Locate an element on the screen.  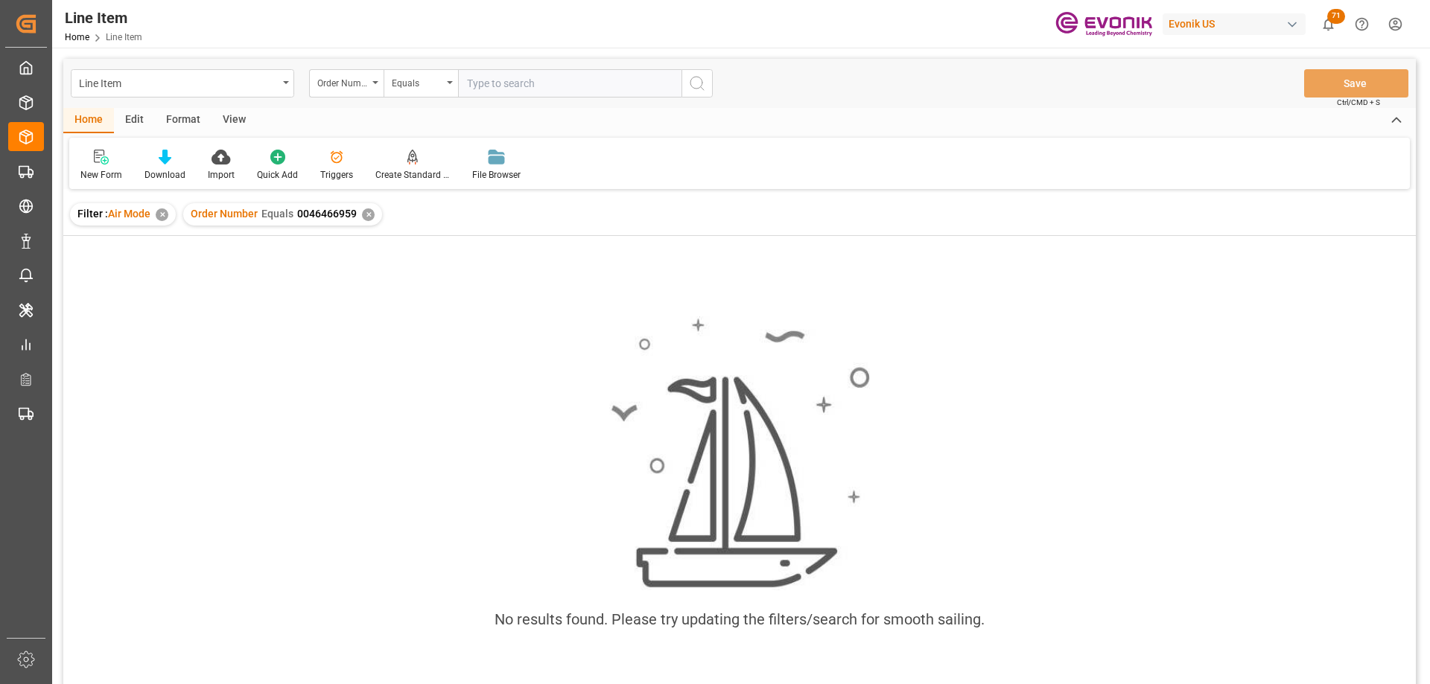
div: File Browser is located at coordinates (496, 175).